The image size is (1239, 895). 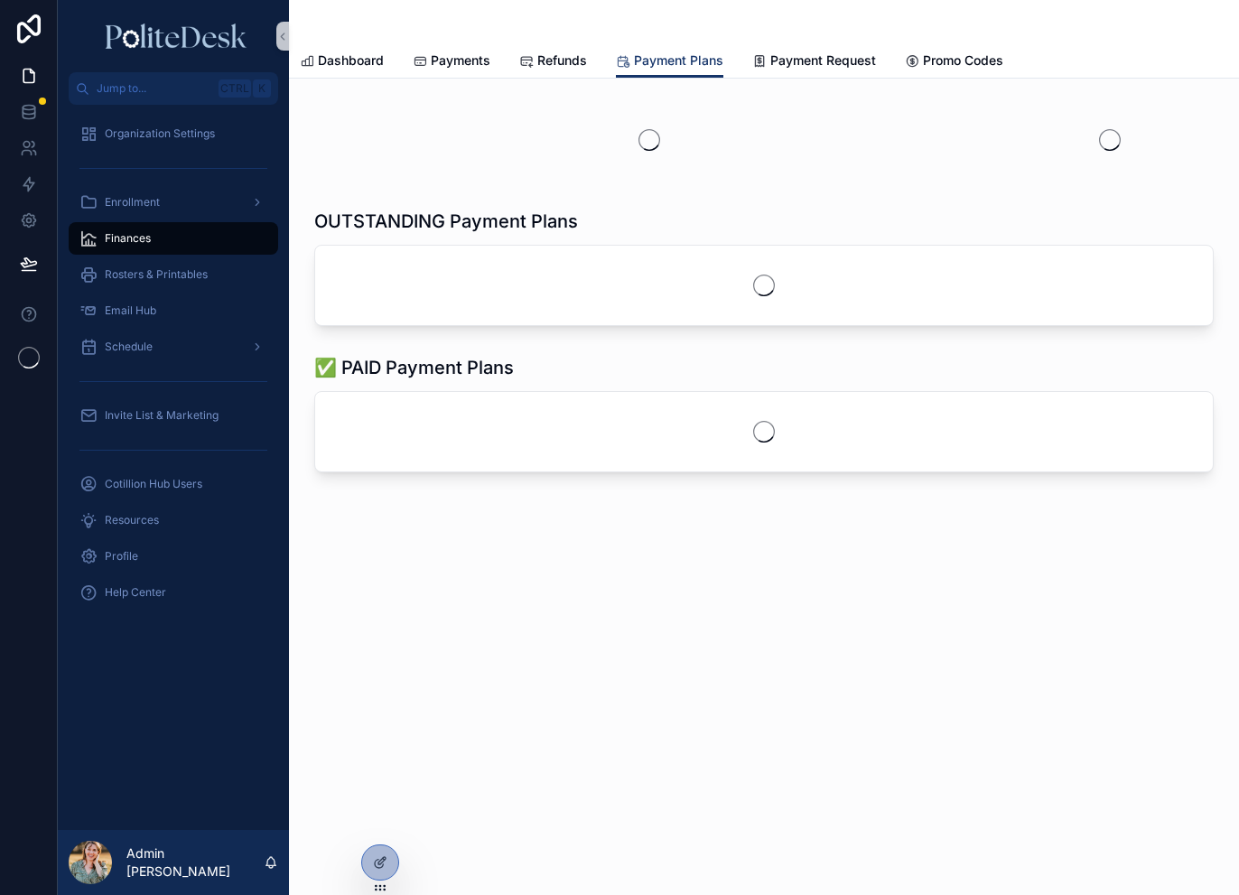 What do you see at coordinates (669, 61) in the screenshot?
I see `a: Payment Plans` at bounding box center [669, 61].